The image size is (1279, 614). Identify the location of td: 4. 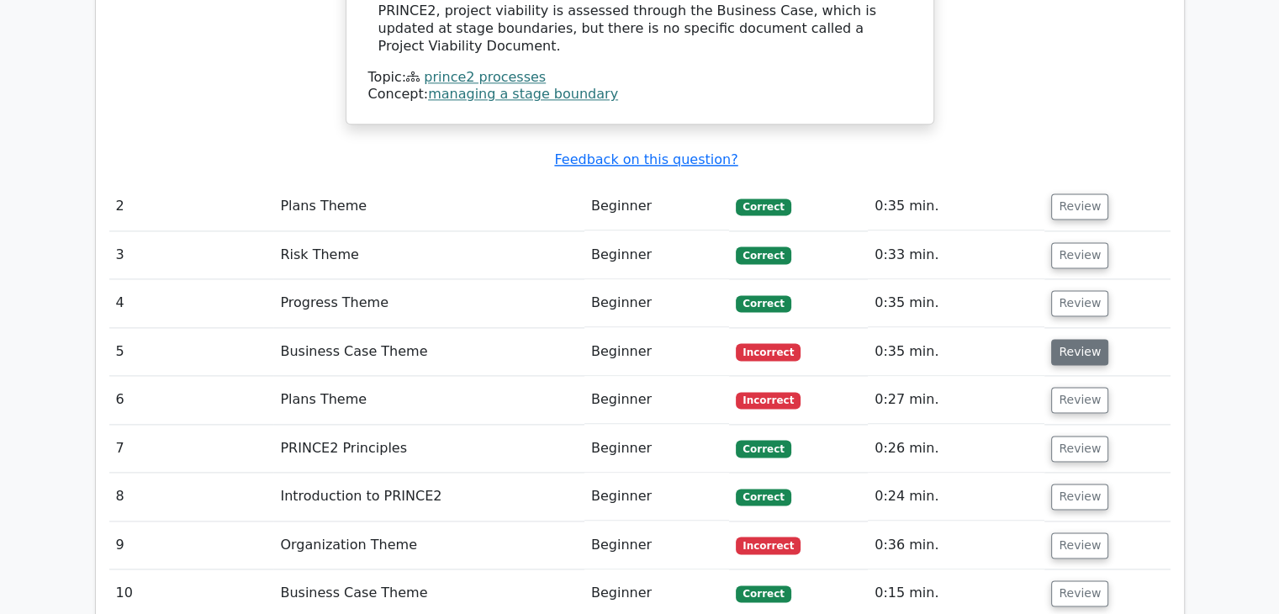
(192, 303).